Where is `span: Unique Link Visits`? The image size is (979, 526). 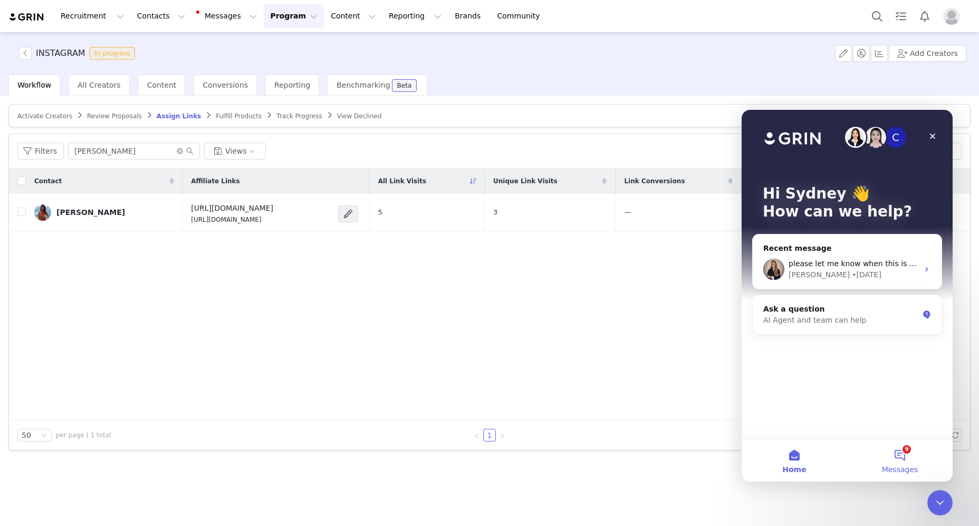
span: Unique Link Visits is located at coordinates (526, 181).